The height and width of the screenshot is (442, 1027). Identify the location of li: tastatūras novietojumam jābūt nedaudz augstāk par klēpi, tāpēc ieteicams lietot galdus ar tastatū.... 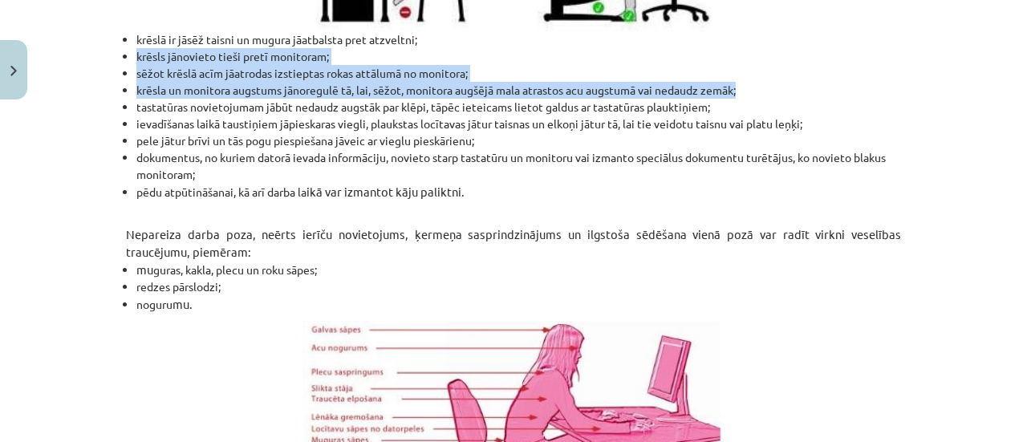
(518, 107).